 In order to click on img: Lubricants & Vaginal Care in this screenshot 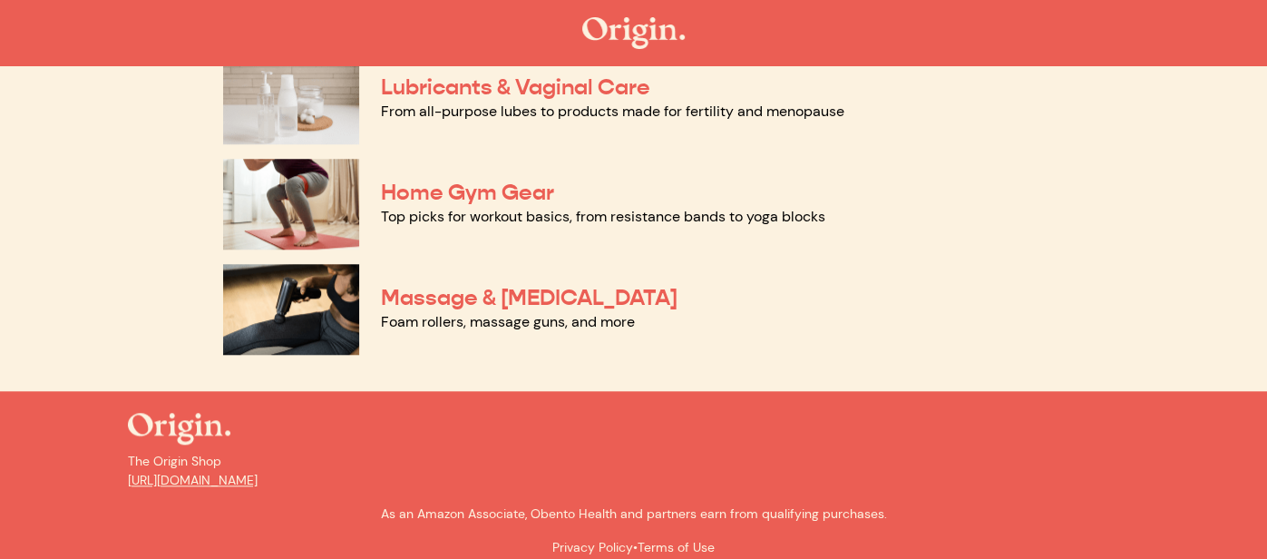, I will do `click(291, 99)`.